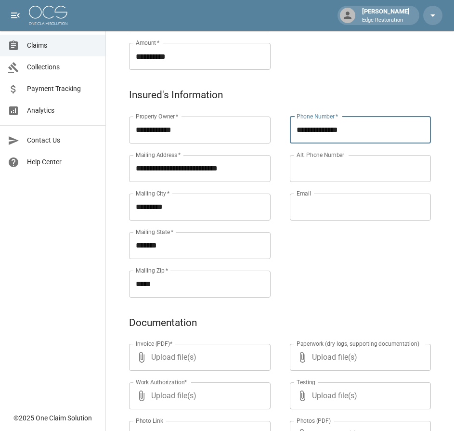  I want to click on label: Email, so click(304, 193).